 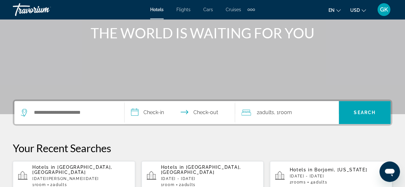 I want to click on span: Flights, so click(x=183, y=10).